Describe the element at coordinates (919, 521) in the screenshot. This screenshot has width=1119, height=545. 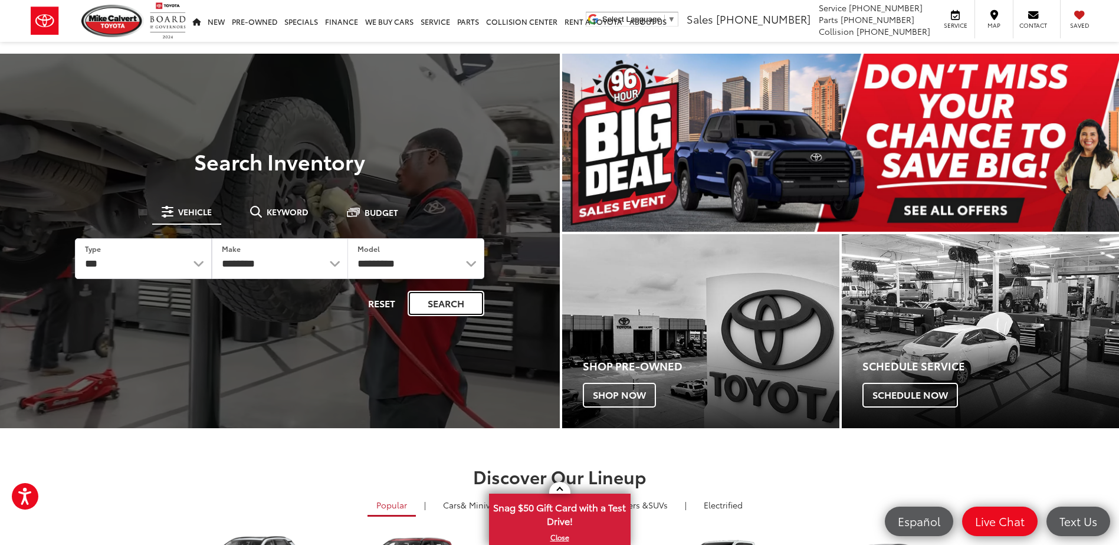
I see `a: Español` at that location.